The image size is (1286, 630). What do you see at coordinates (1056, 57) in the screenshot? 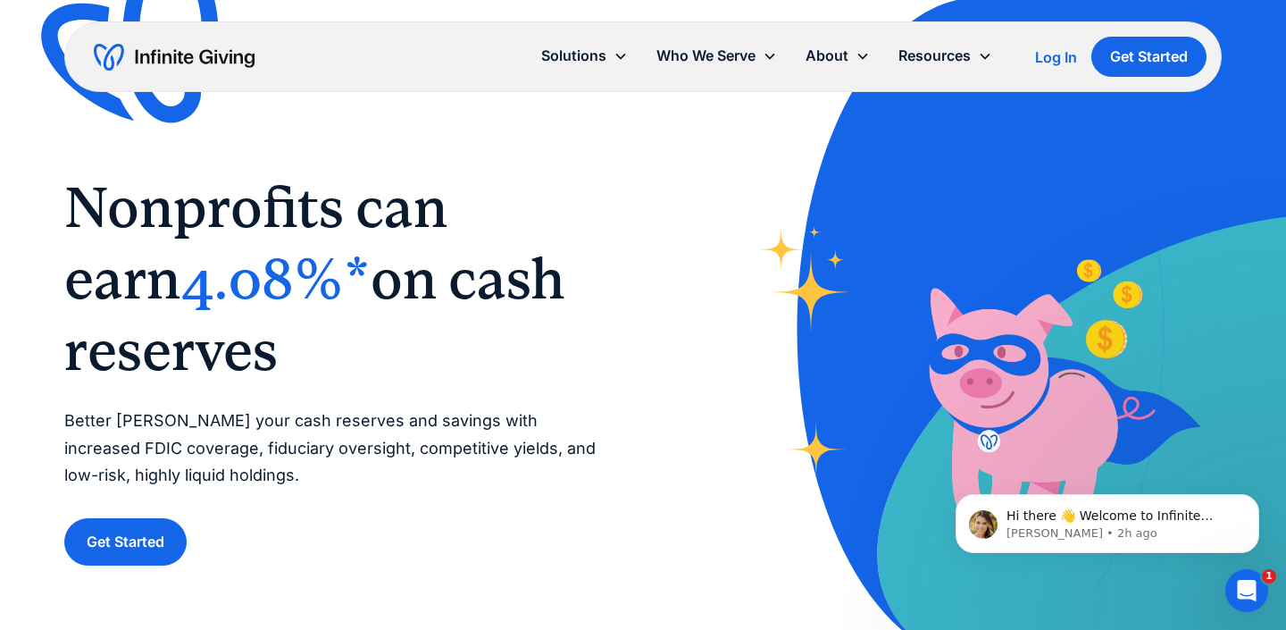
I see `div: Log In` at bounding box center [1056, 57].